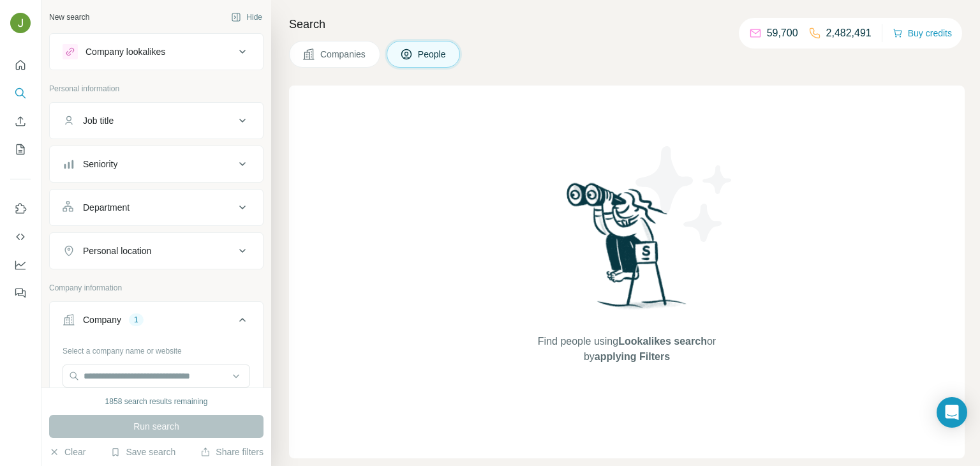 The image size is (980, 466). What do you see at coordinates (143, 451) in the screenshot?
I see `button: Save search` at bounding box center [143, 451].